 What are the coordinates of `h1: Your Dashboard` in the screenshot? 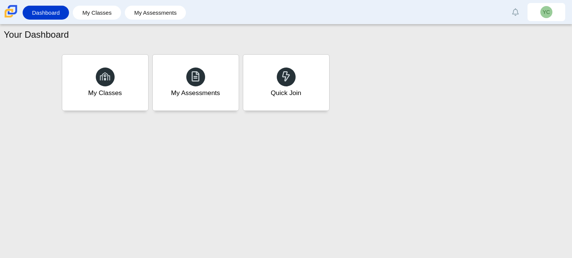 It's located at (36, 35).